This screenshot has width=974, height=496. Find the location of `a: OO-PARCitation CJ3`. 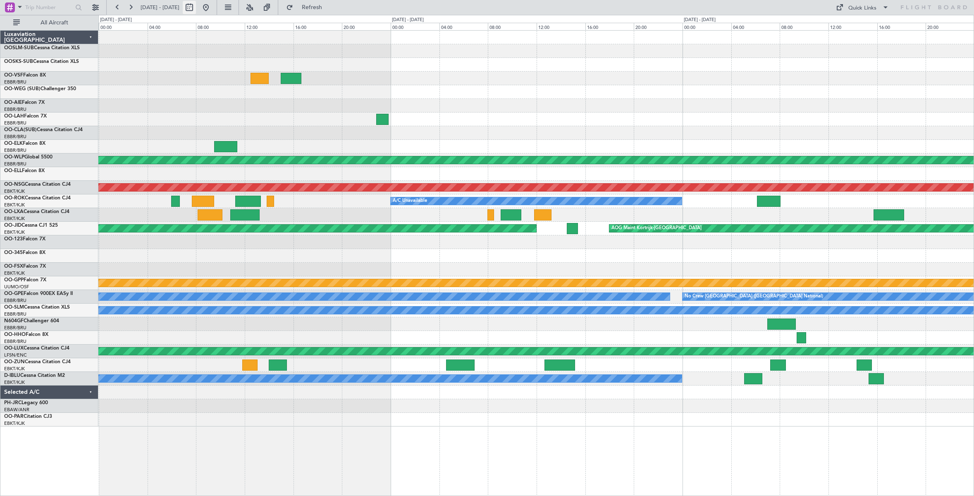

a: OO-PARCitation CJ3 is located at coordinates (28, 416).